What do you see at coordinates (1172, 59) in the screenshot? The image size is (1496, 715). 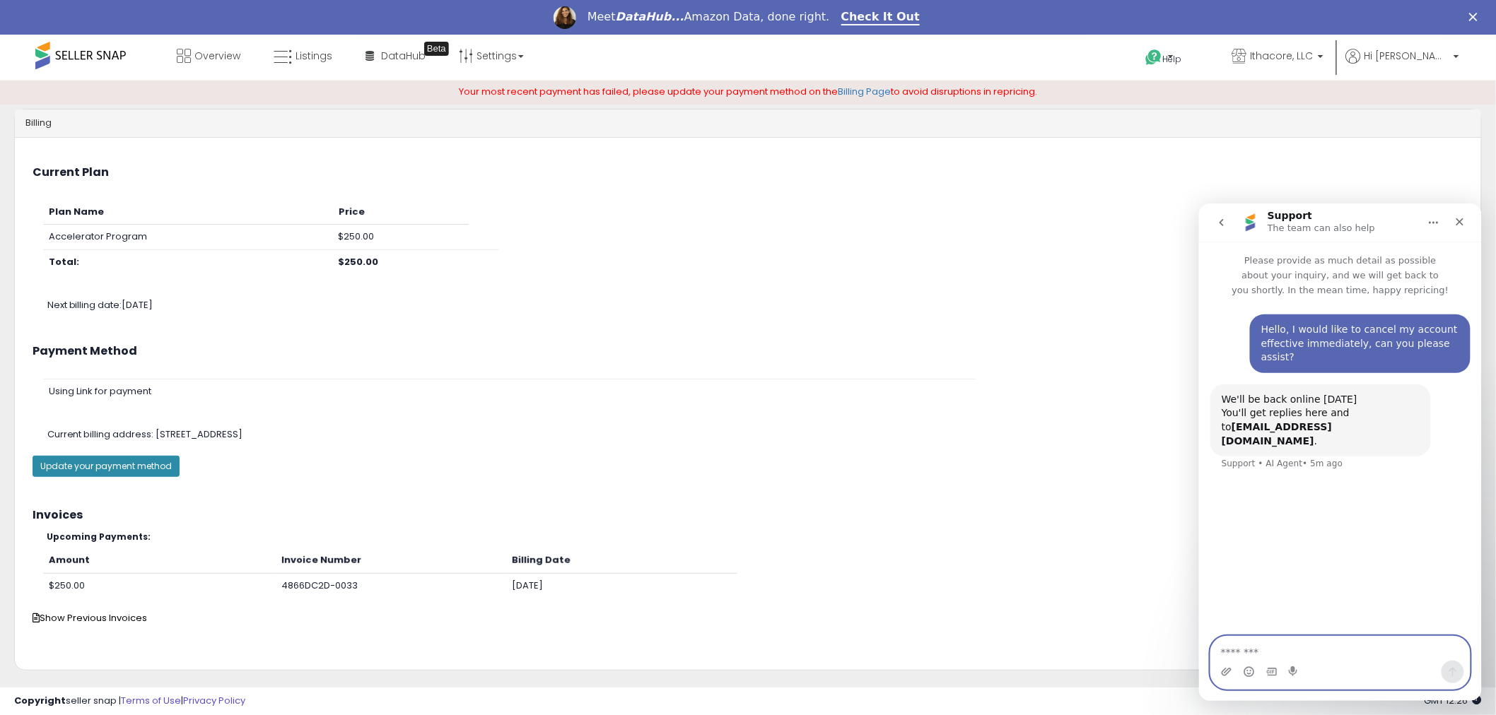 I see `span: Help` at bounding box center [1172, 59].